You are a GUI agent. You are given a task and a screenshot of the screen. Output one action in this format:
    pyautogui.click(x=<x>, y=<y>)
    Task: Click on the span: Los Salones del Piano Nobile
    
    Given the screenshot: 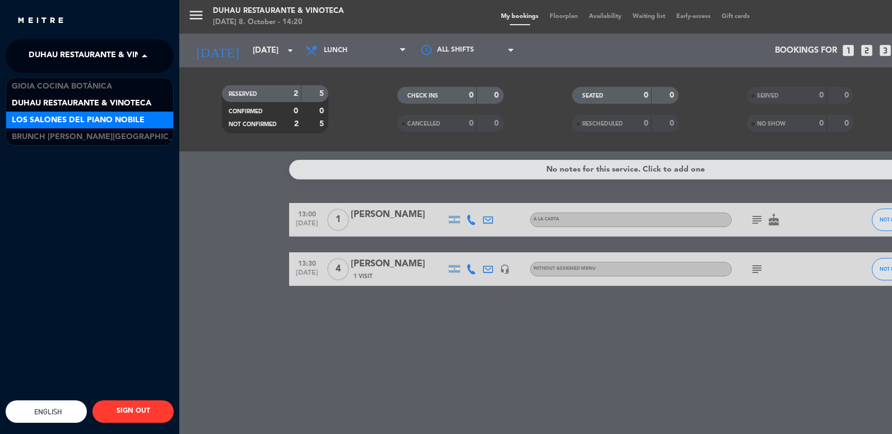 What is the action you would take?
    pyautogui.click(x=78, y=120)
    